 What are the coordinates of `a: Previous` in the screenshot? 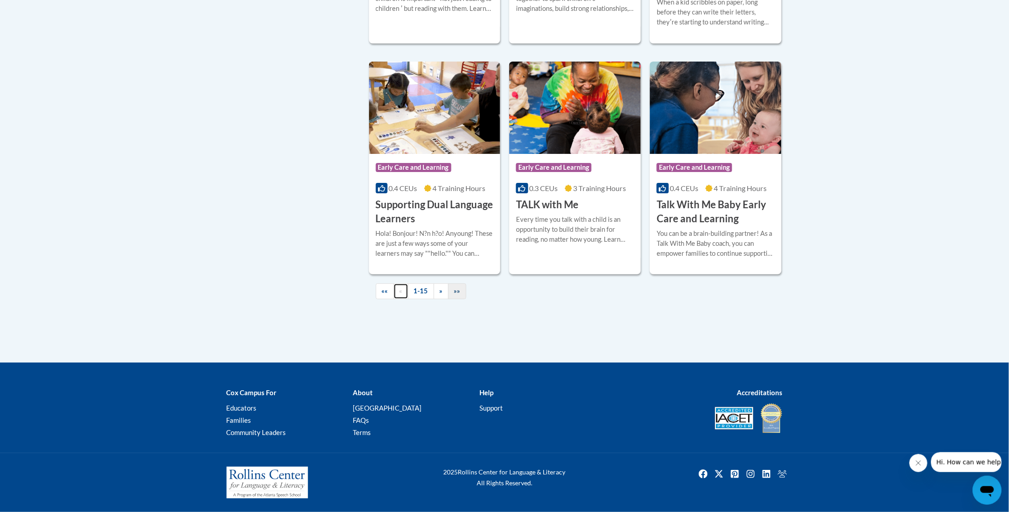 It's located at (401, 291).